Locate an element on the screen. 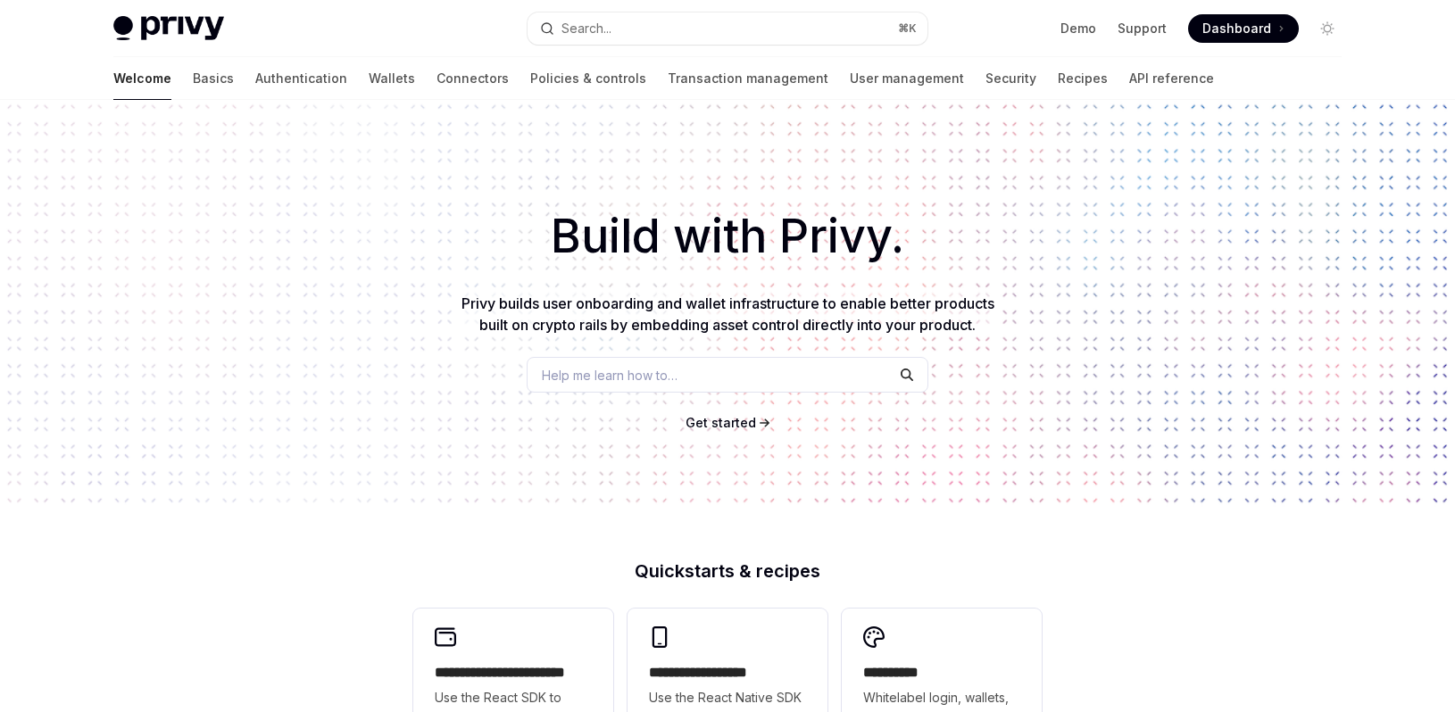 This screenshot has height=712, width=1455. span: Help me learn how to… is located at coordinates (609, 375).